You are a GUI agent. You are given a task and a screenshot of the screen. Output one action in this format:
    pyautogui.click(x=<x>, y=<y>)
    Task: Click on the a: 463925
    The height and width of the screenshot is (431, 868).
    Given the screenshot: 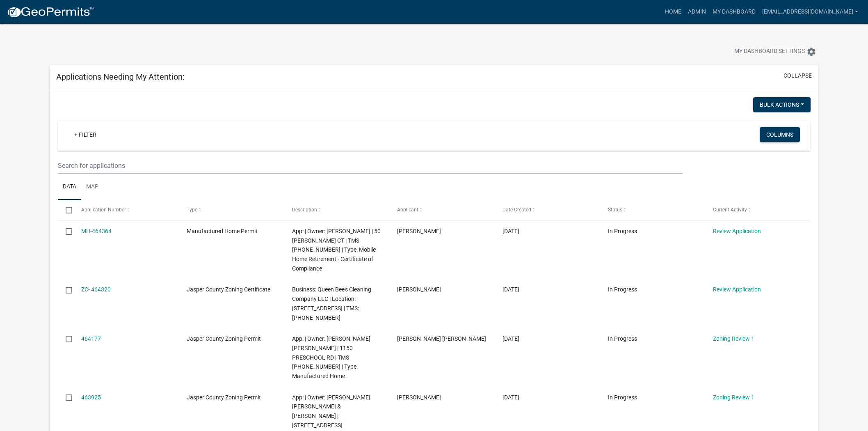 What is the action you would take?
    pyautogui.click(x=91, y=397)
    